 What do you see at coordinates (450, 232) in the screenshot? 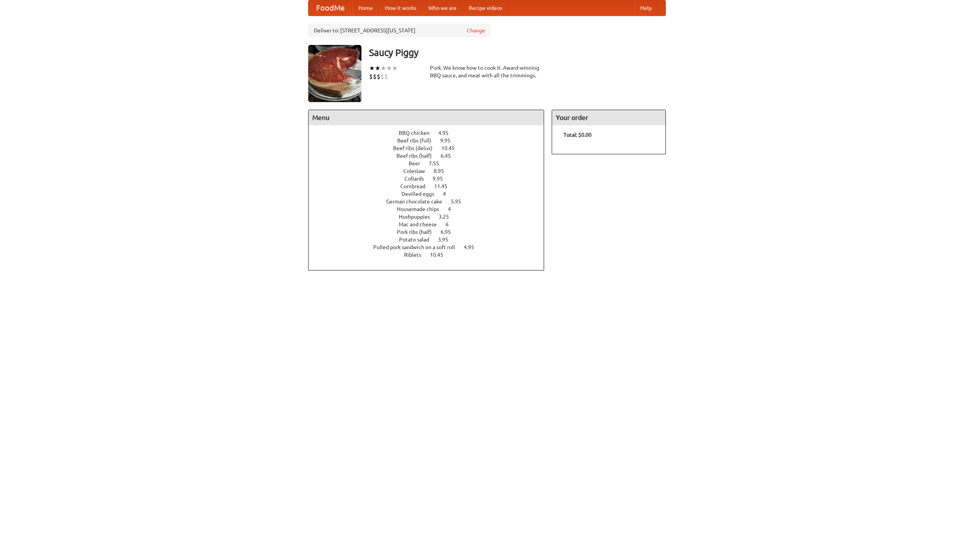
I see `span: 6.95` at bounding box center [450, 232].